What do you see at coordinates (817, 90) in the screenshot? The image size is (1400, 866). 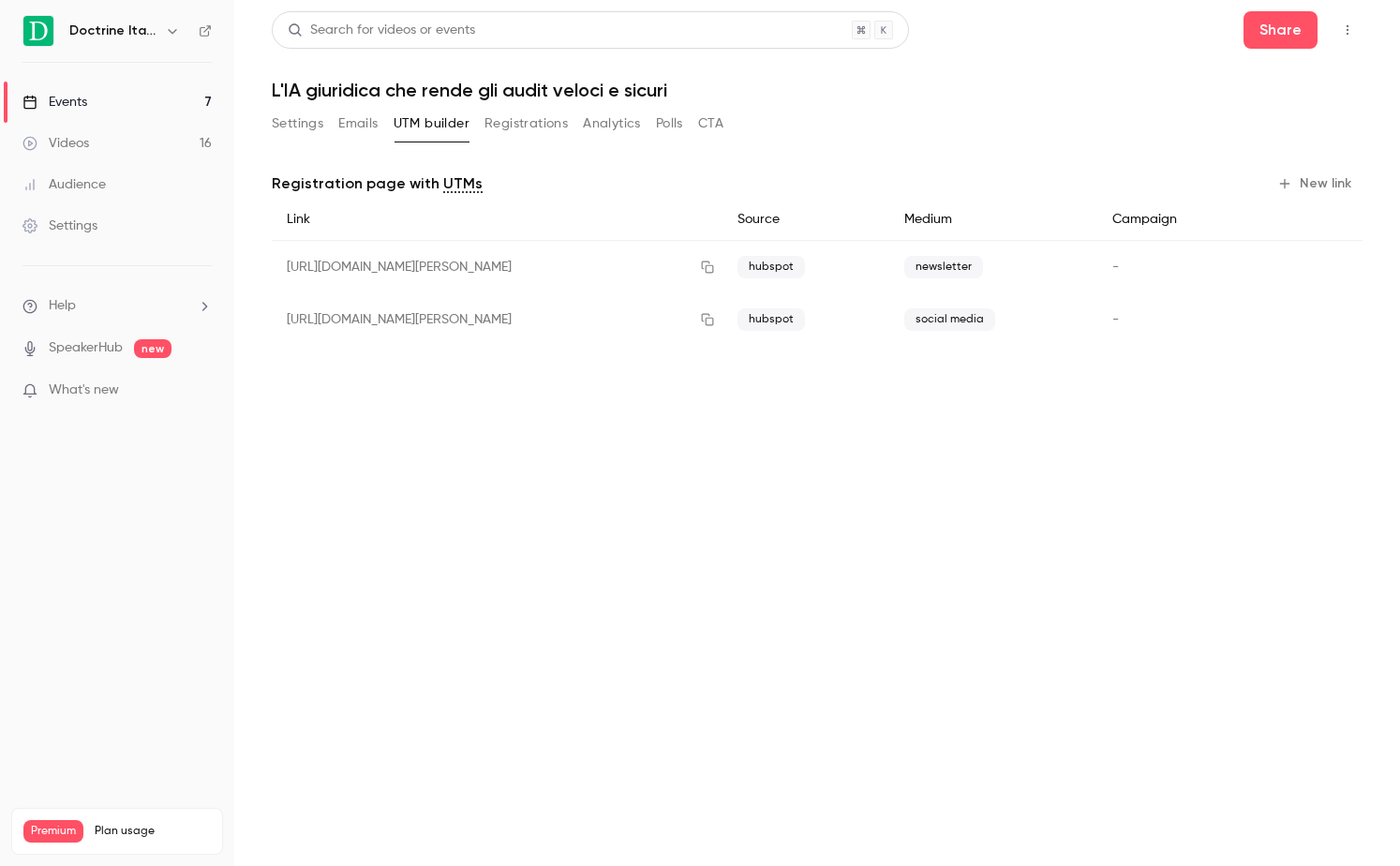 I see `h1: L'IA giuridica che rende gli audit veloci e sicuri` at bounding box center [817, 90].